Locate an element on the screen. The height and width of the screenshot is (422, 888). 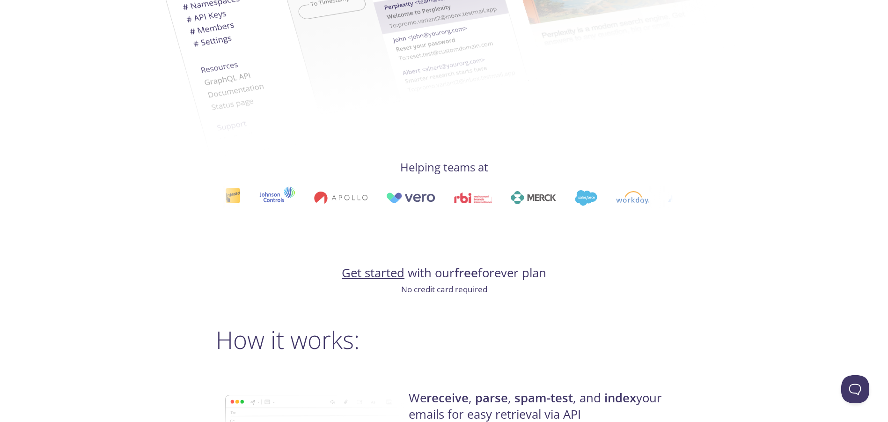
img: salesforce is located at coordinates (586, 198).